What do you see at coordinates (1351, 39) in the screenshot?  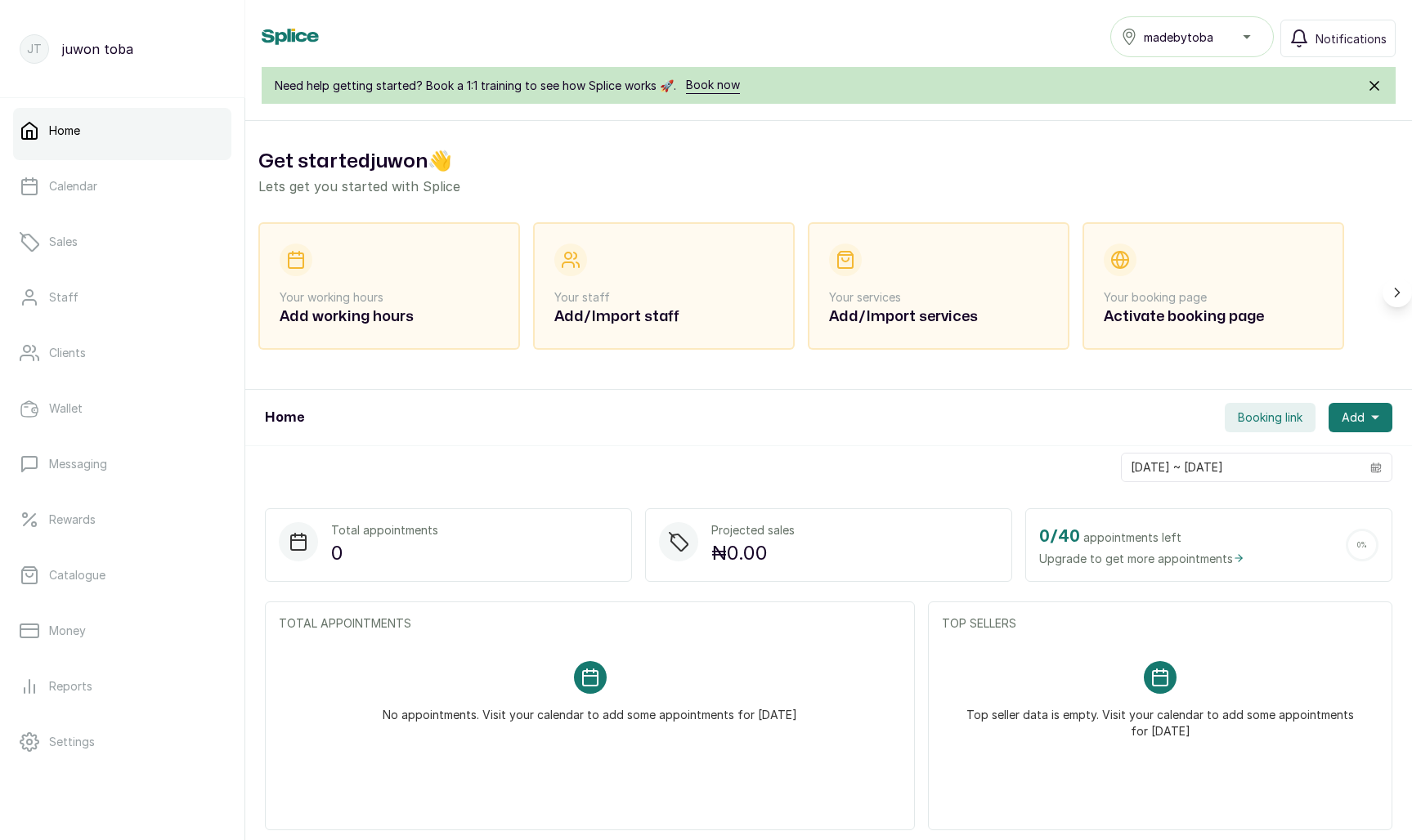 I see `span: Notifications` at bounding box center [1351, 39].